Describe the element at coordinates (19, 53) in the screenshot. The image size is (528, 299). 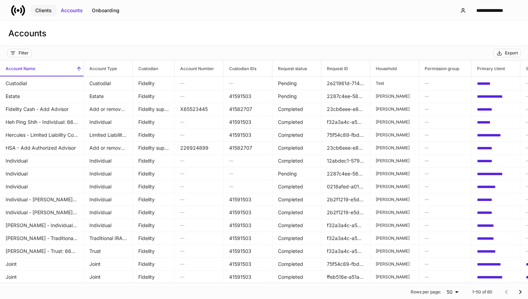
I see `button: Filter` at that location.